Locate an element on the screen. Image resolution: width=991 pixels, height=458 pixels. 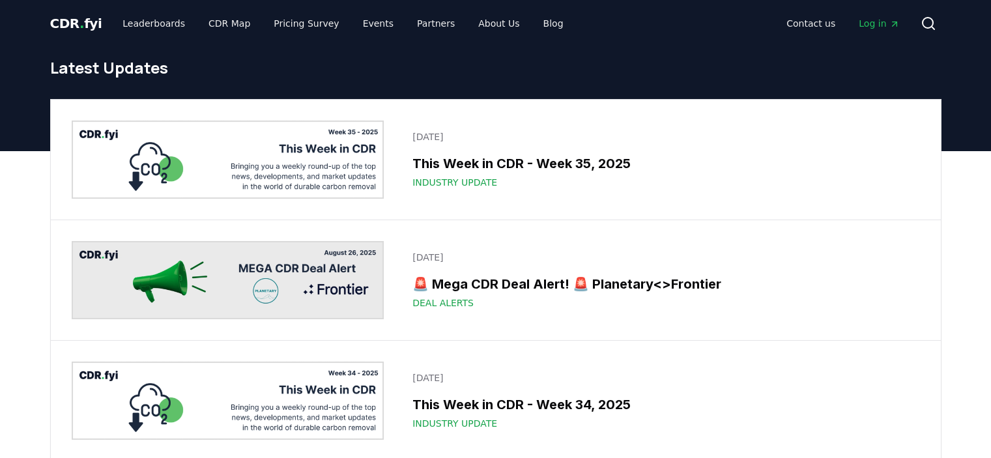
a: Events is located at coordinates (378, 23).